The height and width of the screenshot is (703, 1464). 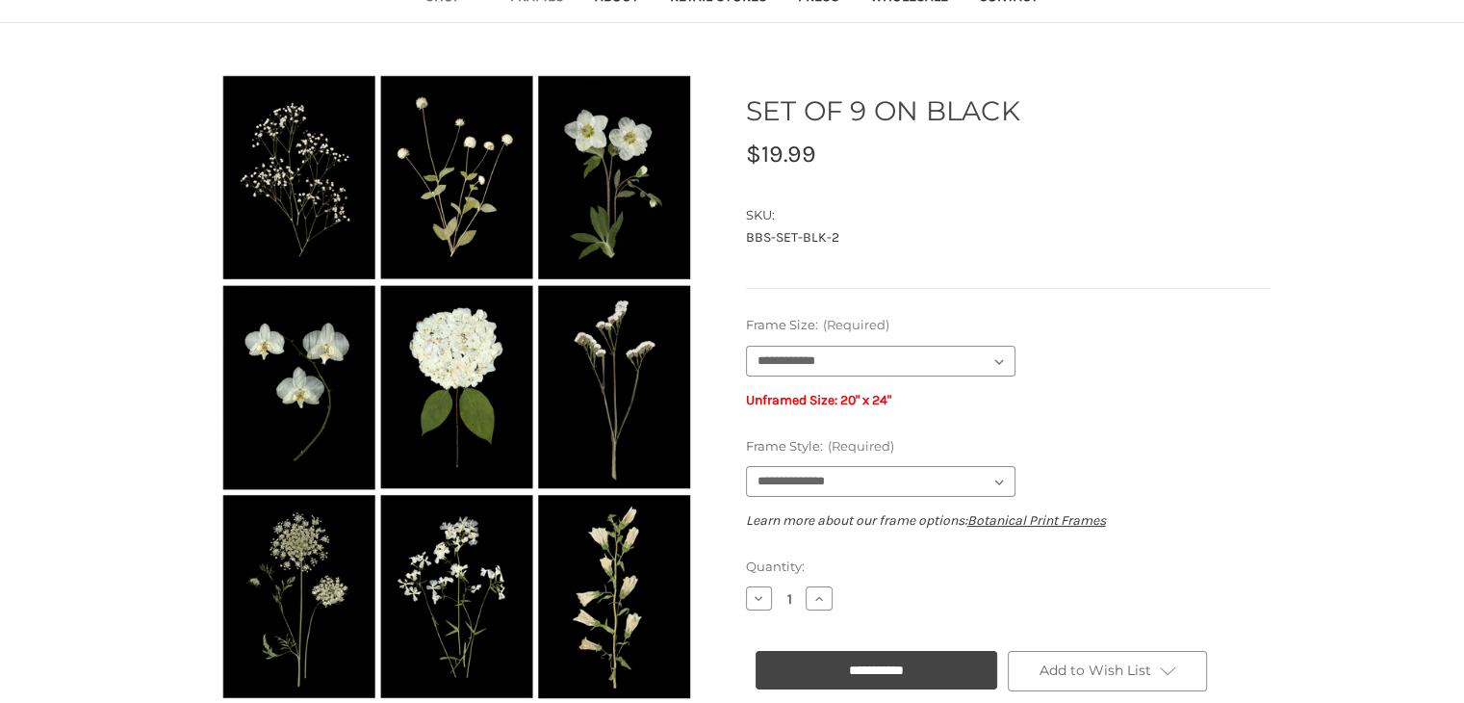 What do you see at coordinates (1008, 399) in the screenshot?
I see `p: Unframed Size: 20" x 24"` at bounding box center [1008, 399].